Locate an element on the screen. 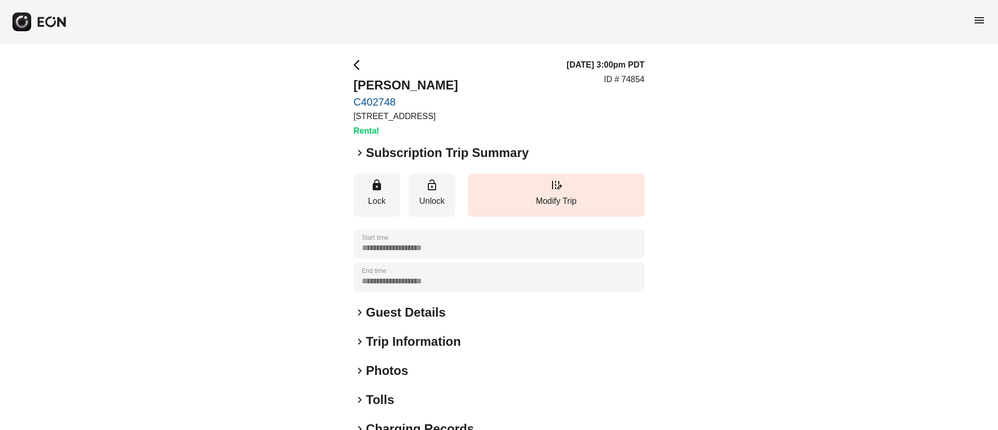  h2: Guest Details is located at coordinates (405, 312).